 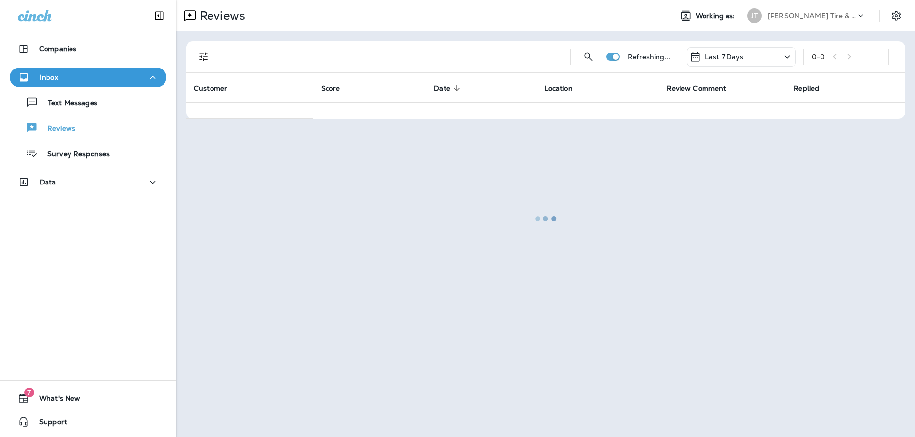 What do you see at coordinates (48, 182) in the screenshot?
I see `p: Data` at bounding box center [48, 182].